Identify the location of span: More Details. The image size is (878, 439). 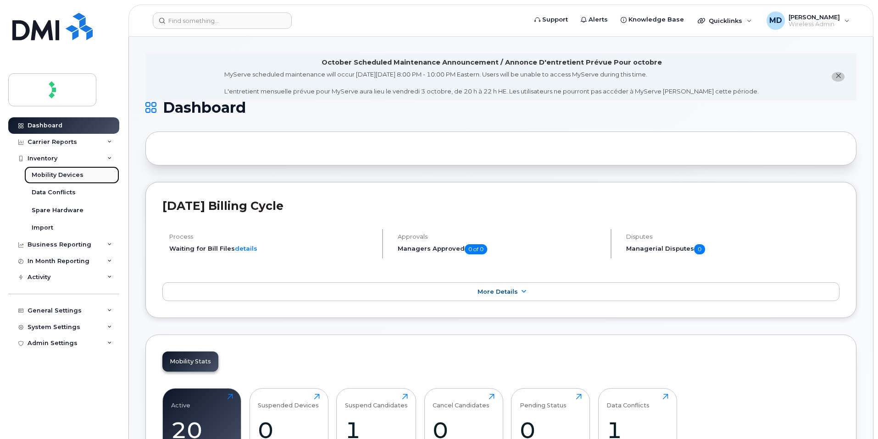
(498, 292).